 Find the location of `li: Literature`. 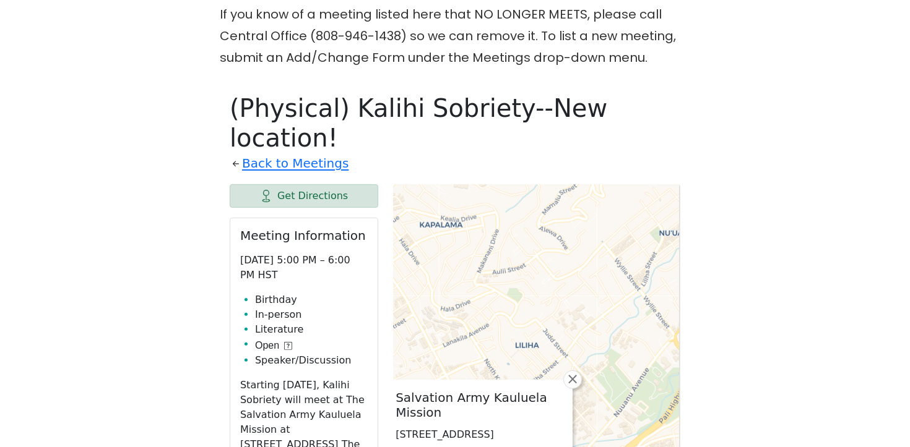

li: Literature is located at coordinates (311, 330).